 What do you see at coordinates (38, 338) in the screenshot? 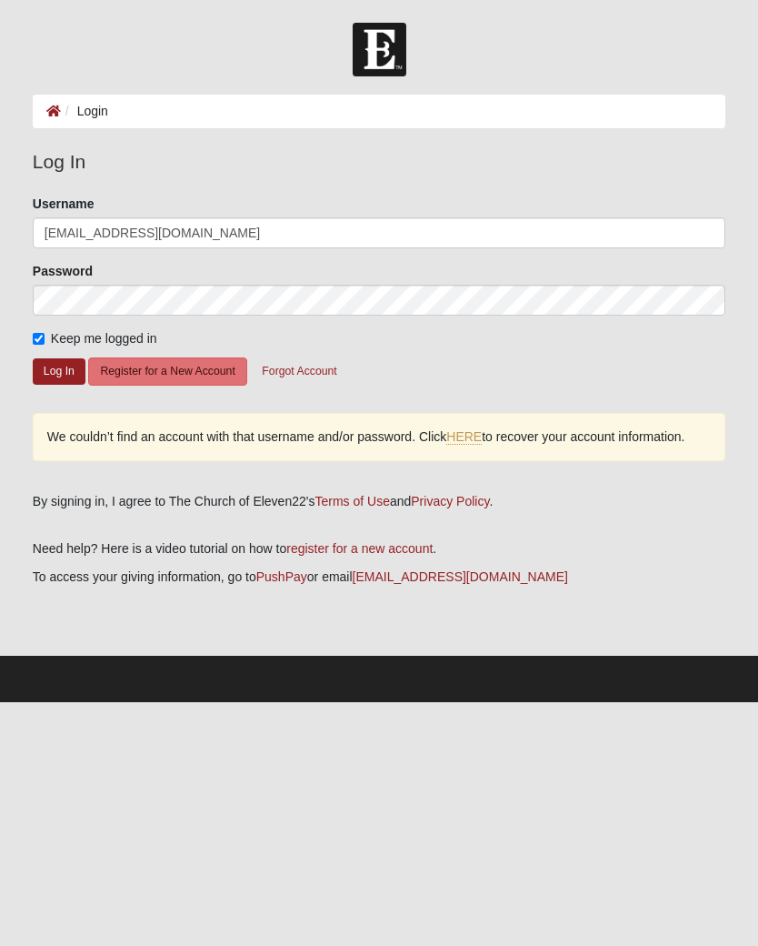
I see `input: Keep me logged in` at bounding box center [38, 338].